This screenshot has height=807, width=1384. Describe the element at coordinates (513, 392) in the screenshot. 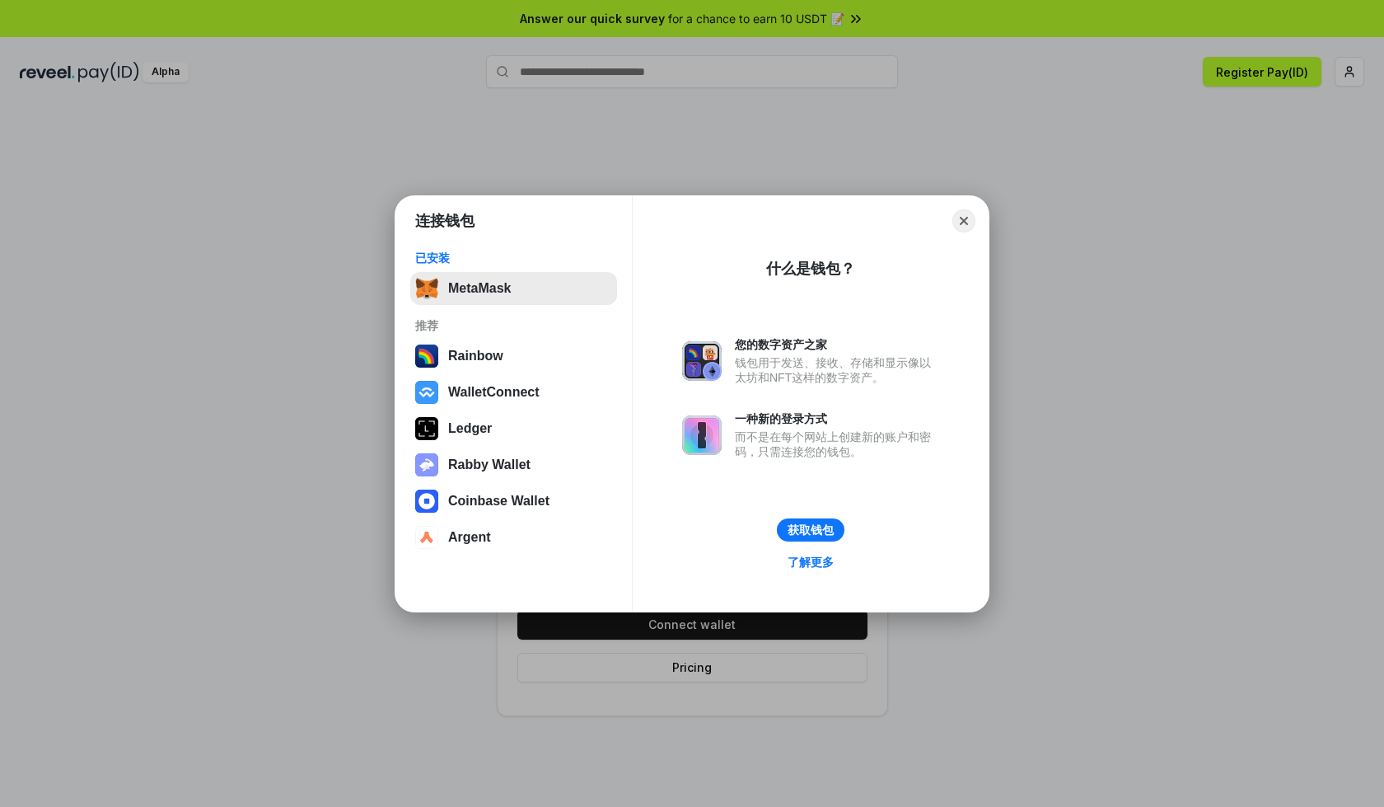

I see `button: WalletConnect` at that location.